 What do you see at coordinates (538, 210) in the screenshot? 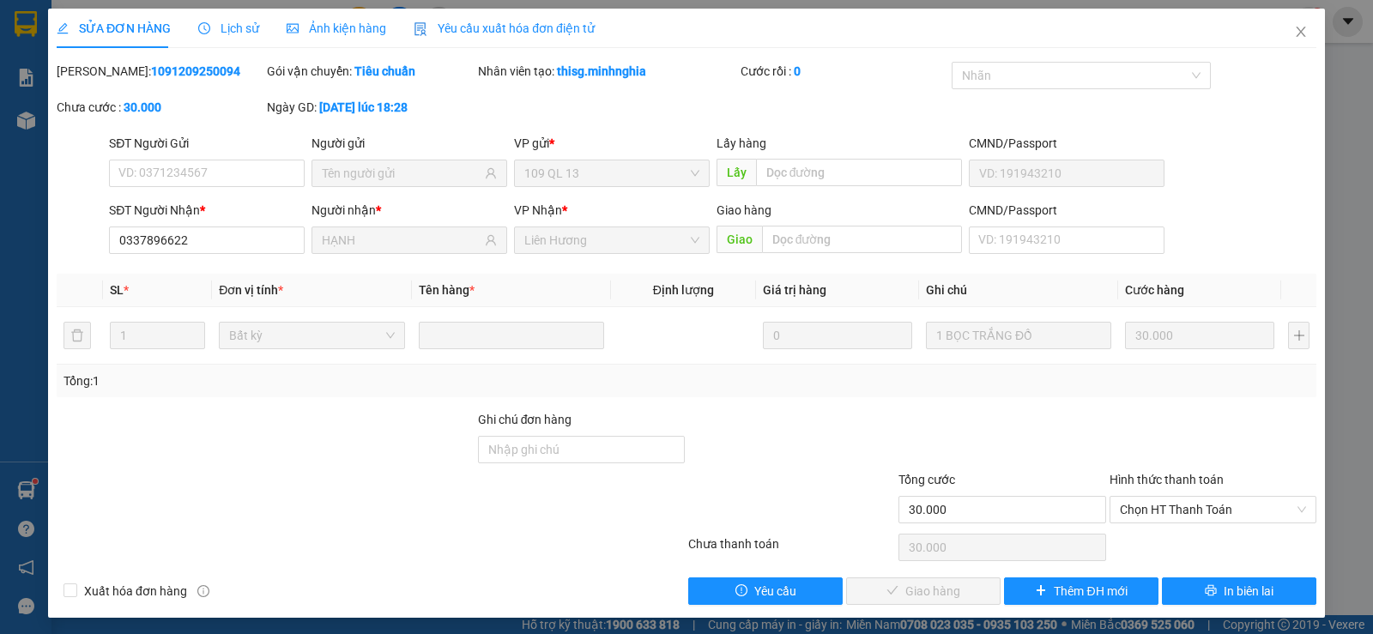
I see `span: VP Nhận` at bounding box center [538, 210].